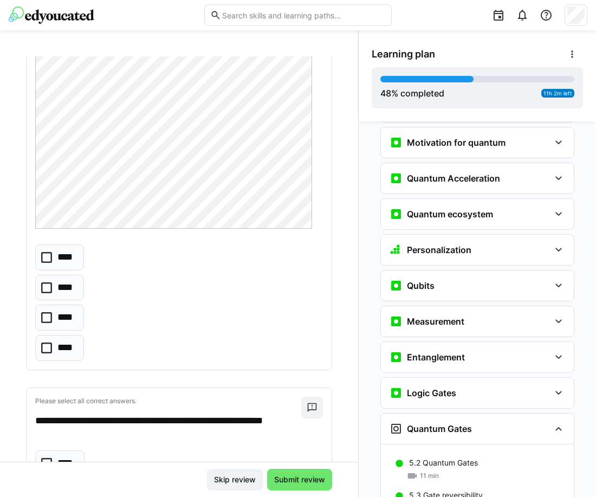  What do you see at coordinates (443, 463) in the screenshot?
I see `p: 5.2 Quantum Gates` at bounding box center [443, 463].